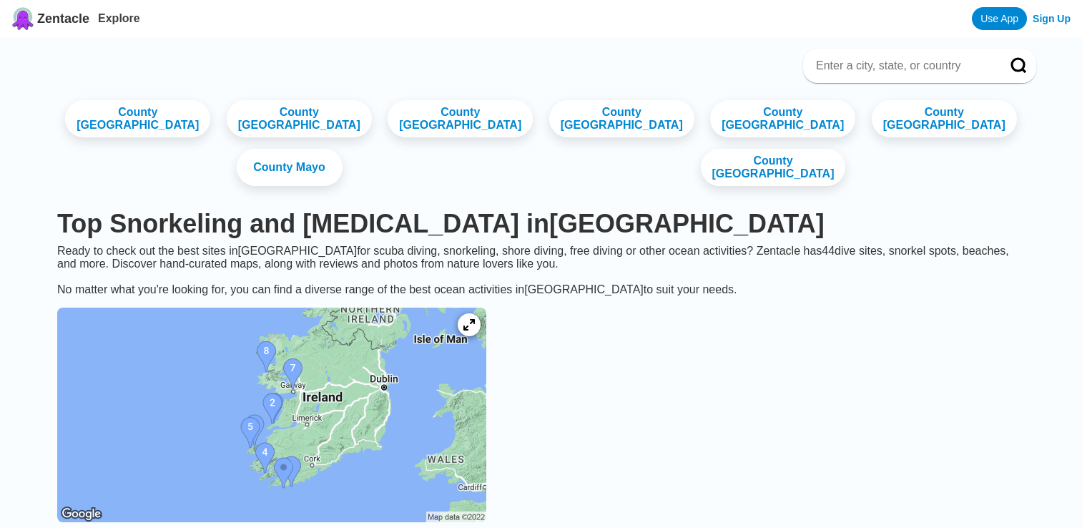 This screenshot has width=1082, height=528. Describe the element at coordinates (290, 167) in the screenshot. I see `a: County Mayo` at that location.